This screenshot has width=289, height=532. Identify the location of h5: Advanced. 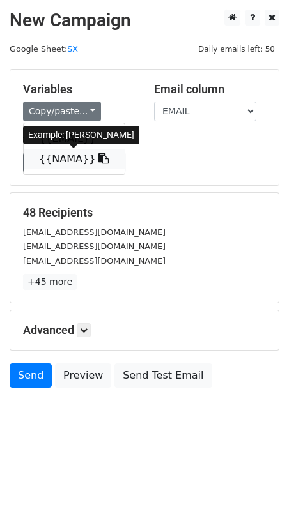
(144, 330).